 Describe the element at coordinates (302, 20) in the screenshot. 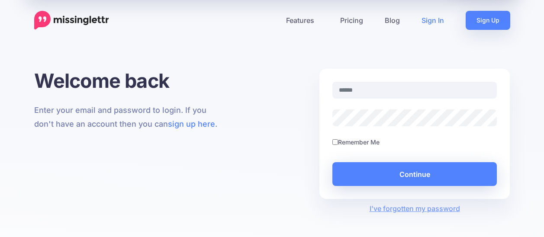

I see `a: Features` at that location.